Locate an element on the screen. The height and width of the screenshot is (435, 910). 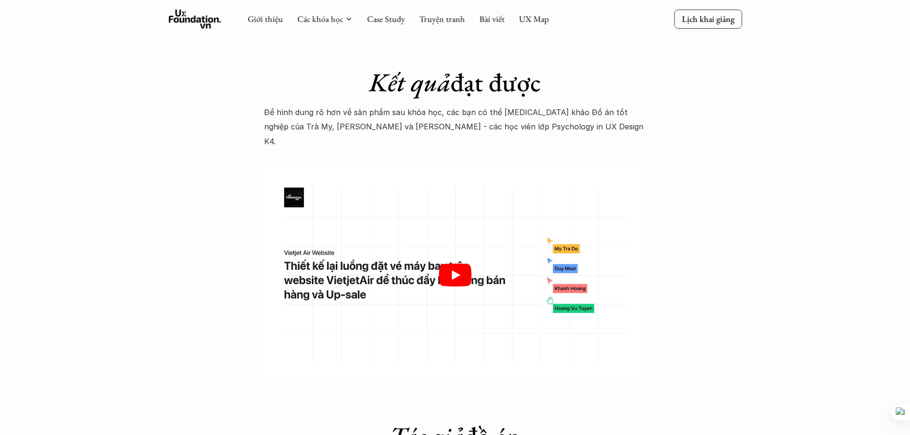
a: Bài viết is located at coordinates (492, 19).